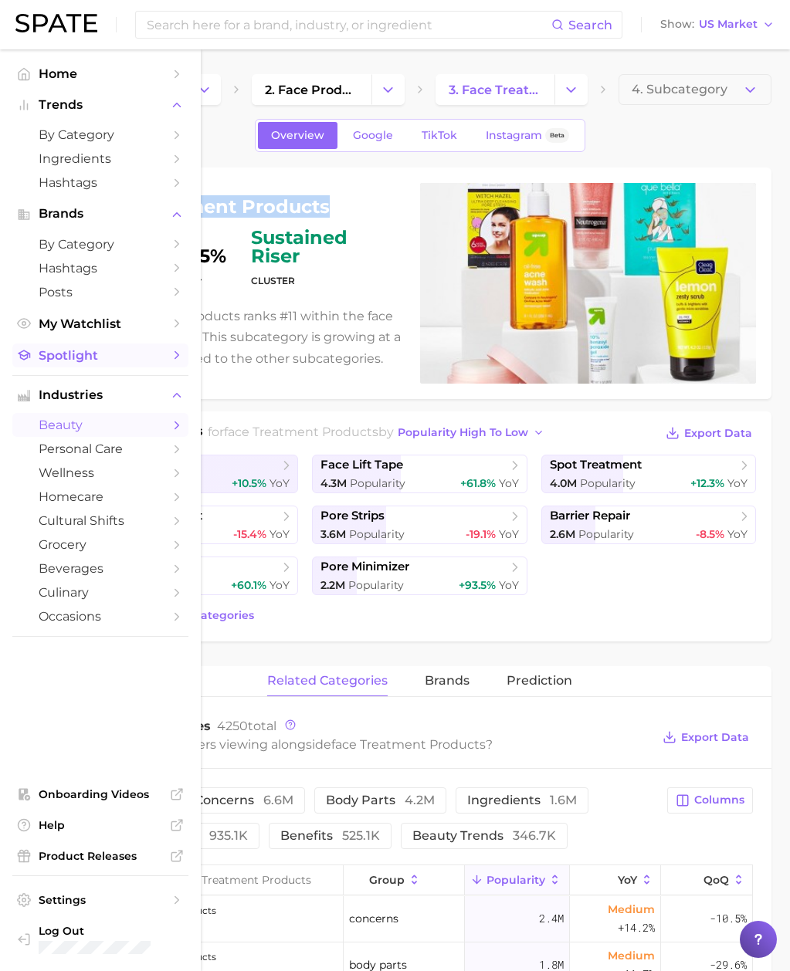 Image resolution: width=790 pixels, height=971 pixels. I want to click on span: popularity high to low, so click(462, 432).